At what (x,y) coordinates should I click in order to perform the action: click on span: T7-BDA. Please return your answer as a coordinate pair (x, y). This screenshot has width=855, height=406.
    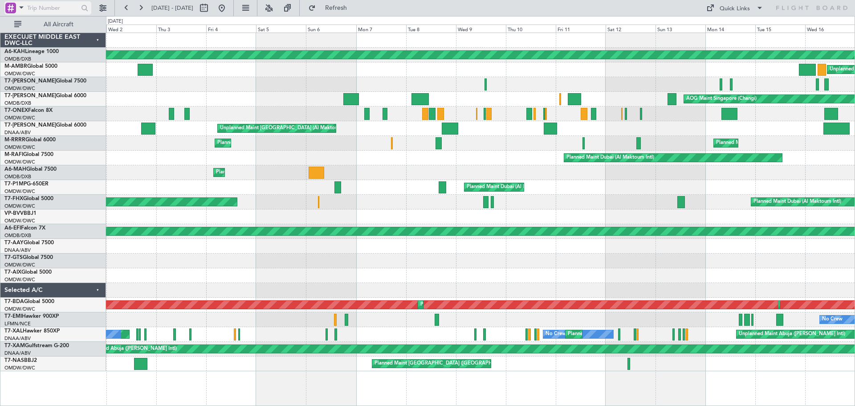
    Looking at the image, I should click on (14, 302).